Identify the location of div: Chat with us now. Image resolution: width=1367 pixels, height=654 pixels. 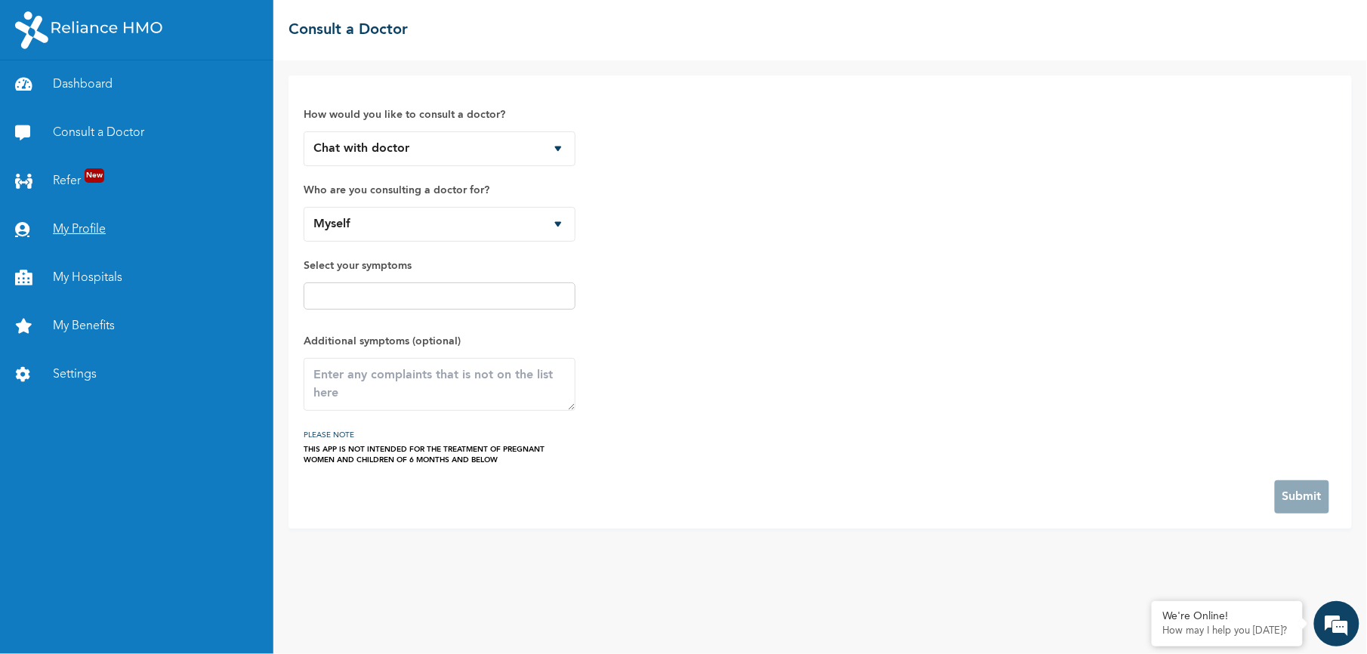
(166, 94).